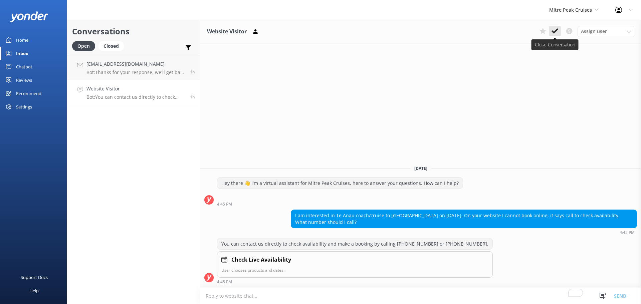 The image size is (641, 304). I want to click on div: Open, so click(83, 46).